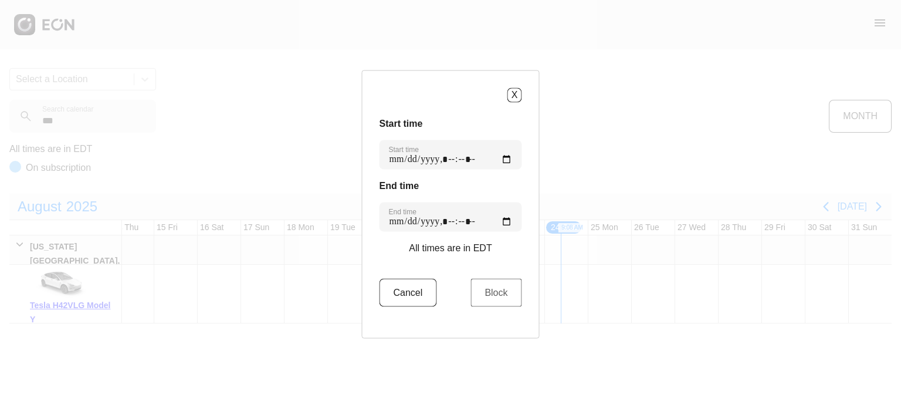  Describe the element at coordinates (404, 149) in the screenshot. I see `label: Start time` at that location.